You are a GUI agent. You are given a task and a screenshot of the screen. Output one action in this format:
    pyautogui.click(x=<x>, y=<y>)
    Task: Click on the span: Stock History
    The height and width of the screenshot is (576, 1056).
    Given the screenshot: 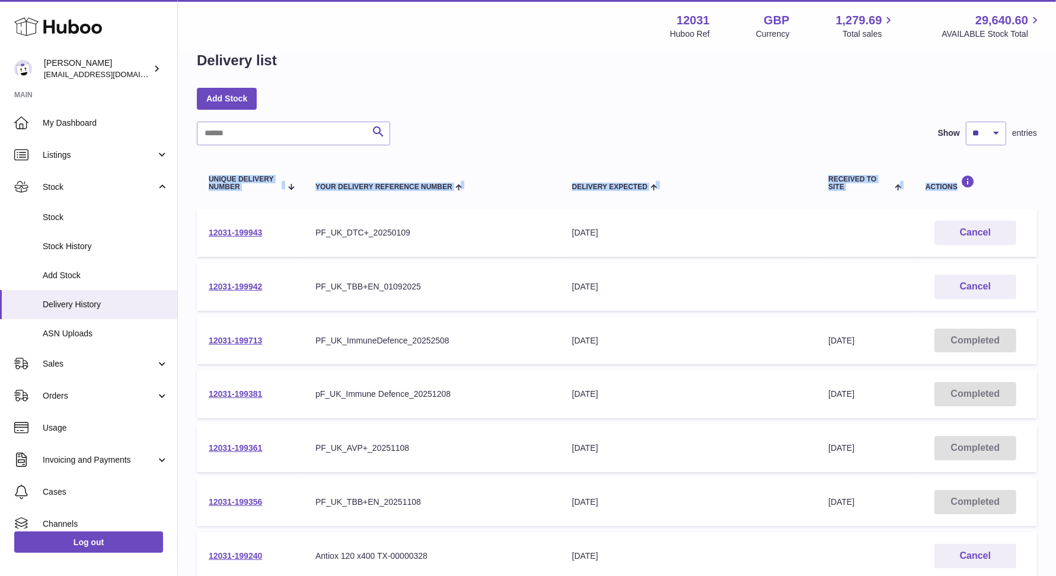 What is the action you would take?
    pyautogui.click(x=106, y=246)
    